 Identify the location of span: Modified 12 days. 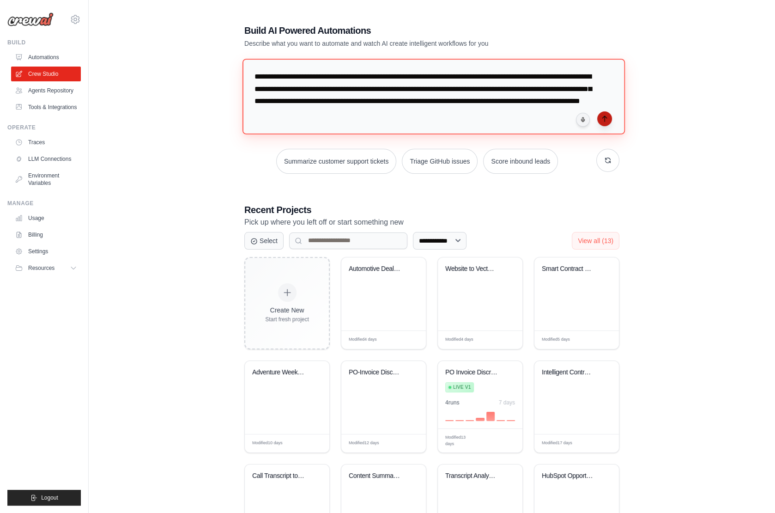
(364, 443).